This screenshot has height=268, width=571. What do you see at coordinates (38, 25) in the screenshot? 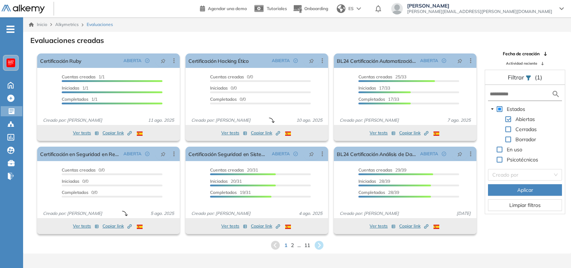
I see `a: Inicio` at bounding box center [38, 25].